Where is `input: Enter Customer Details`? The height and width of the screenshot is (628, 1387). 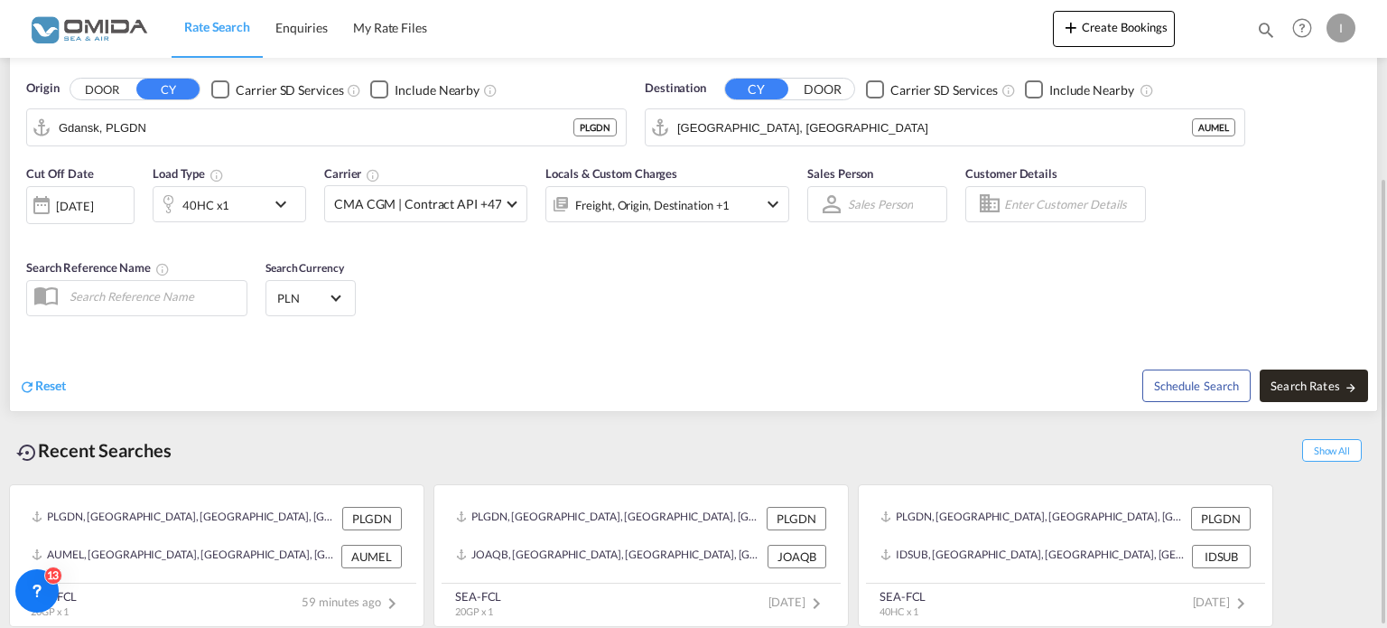
input: Enter Customer Details is located at coordinates (1072, 204).